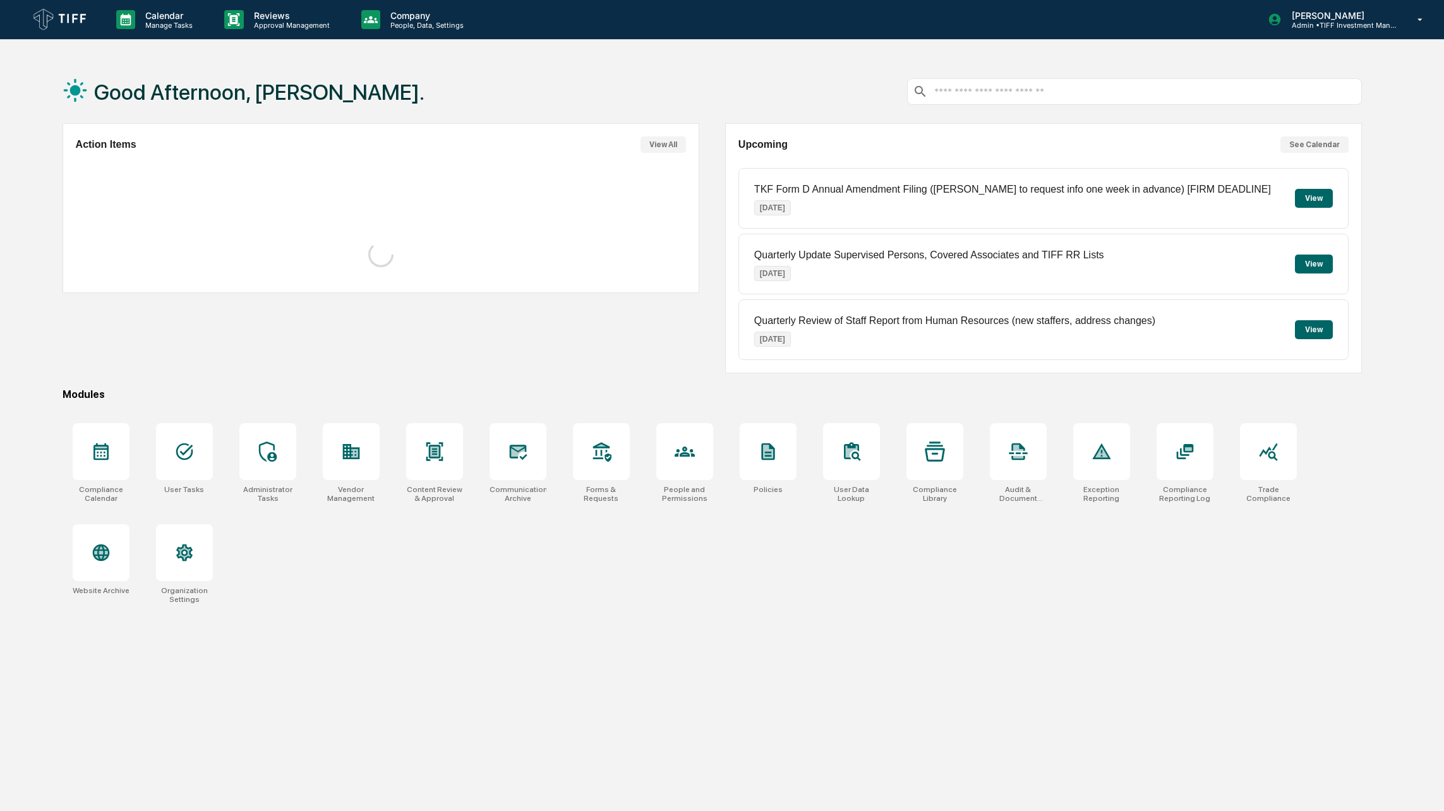  Describe the element at coordinates (351, 494) in the screenshot. I see `div: Vendor Management` at that location.